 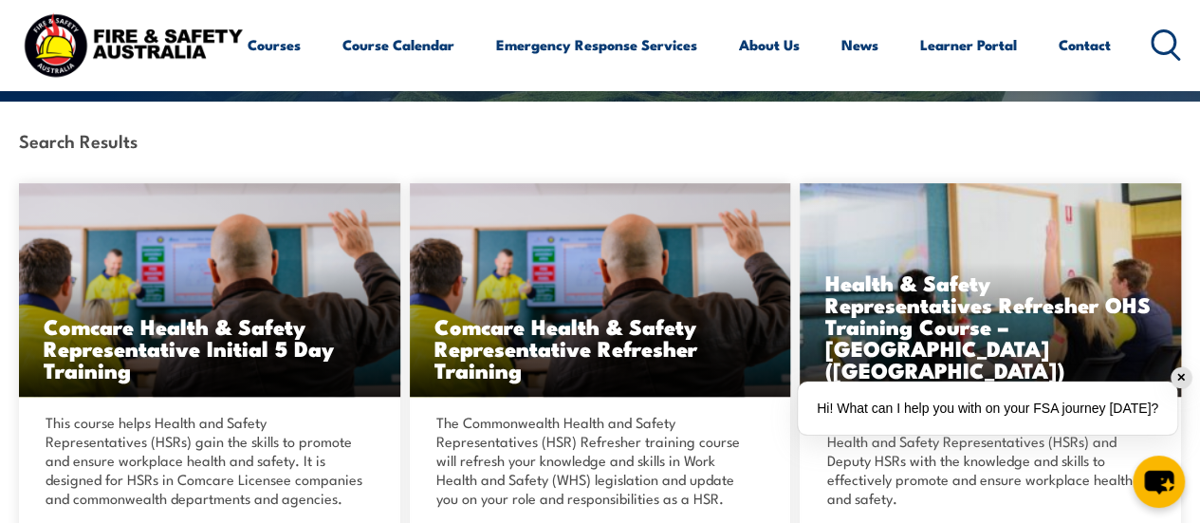 What do you see at coordinates (1159, 481) in the screenshot?
I see `button: chat-button` at bounding box center [1159, 481].